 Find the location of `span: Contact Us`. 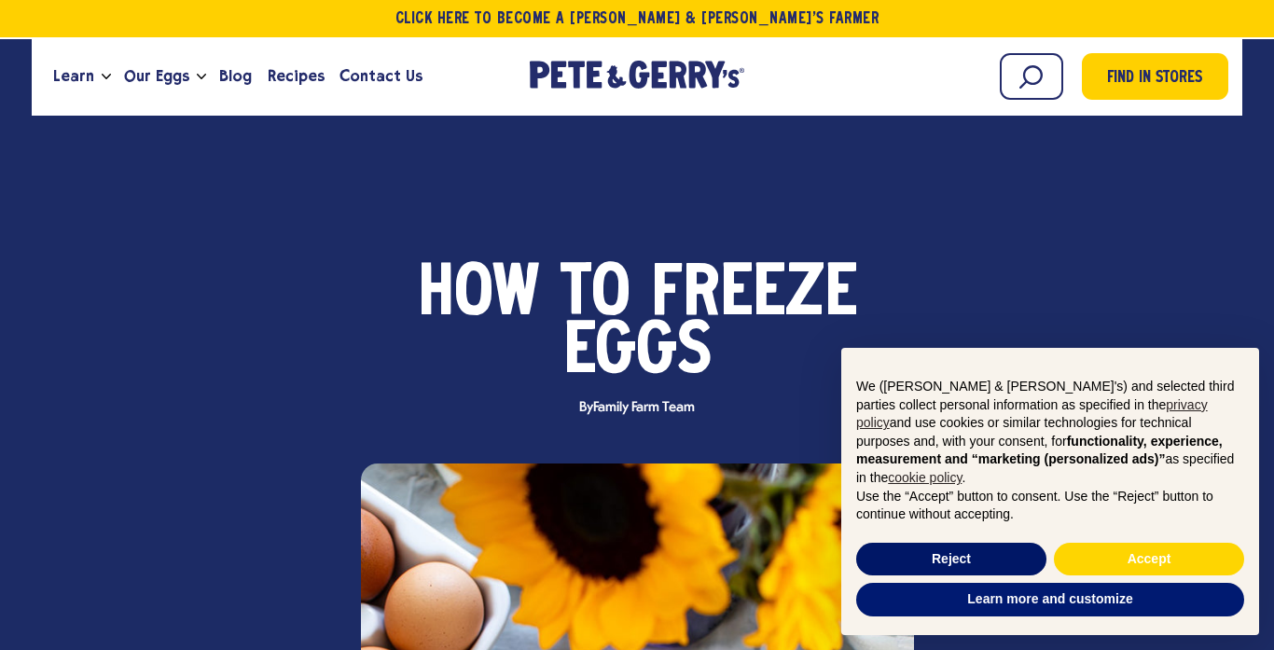

span: Contact Us is located at coordinates (381, 76).